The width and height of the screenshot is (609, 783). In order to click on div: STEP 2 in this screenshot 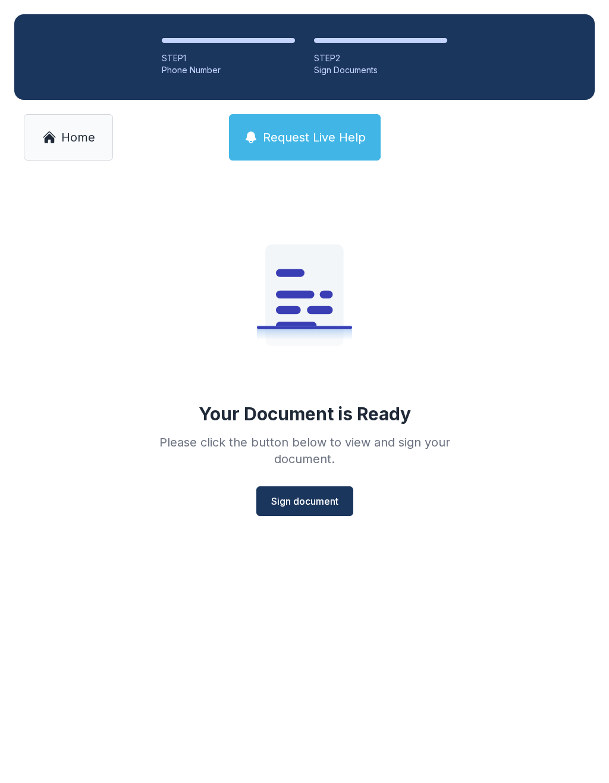, I will do `click(381, 58)`.